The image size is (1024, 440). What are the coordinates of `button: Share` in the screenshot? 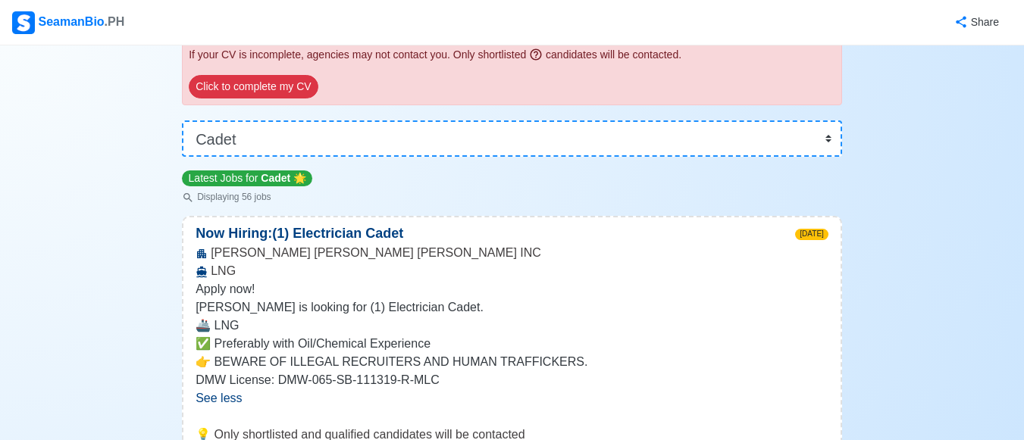 It's located at (976, 22).